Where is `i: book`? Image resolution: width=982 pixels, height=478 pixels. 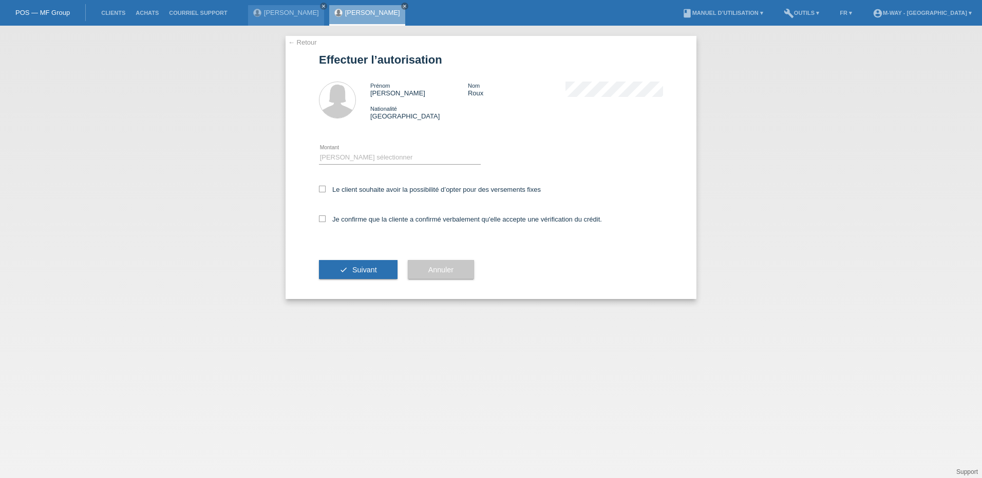
i: book is located at coordinates (687, 13).